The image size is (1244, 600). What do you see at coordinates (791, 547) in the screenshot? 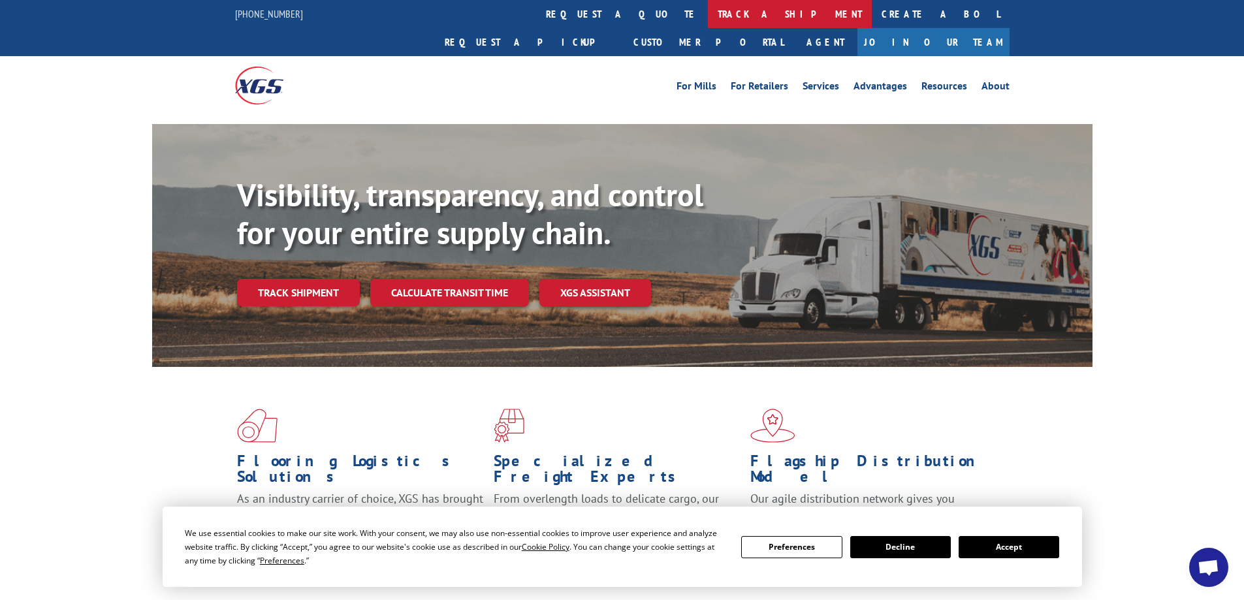
I see `button: Preferences` at bounding box center [791, 547].